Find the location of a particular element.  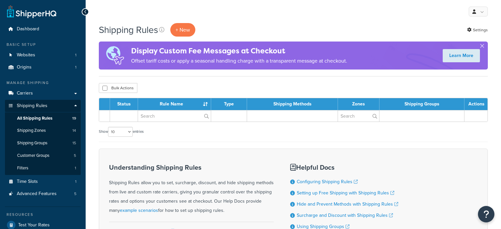

a: Filters 1 is located at coordinates (43, 168).